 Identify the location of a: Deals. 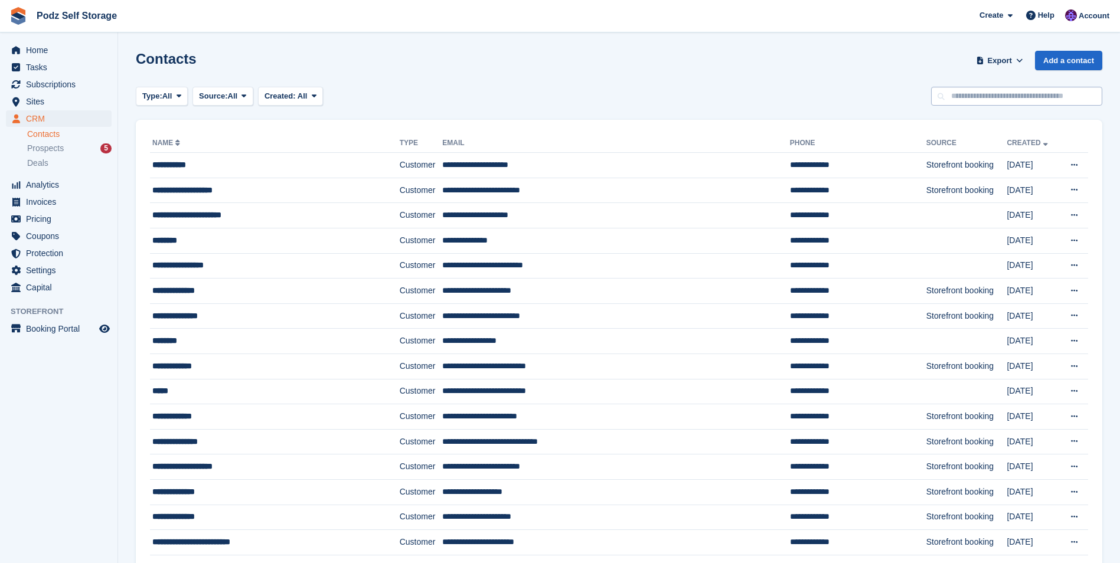
(69, 163).